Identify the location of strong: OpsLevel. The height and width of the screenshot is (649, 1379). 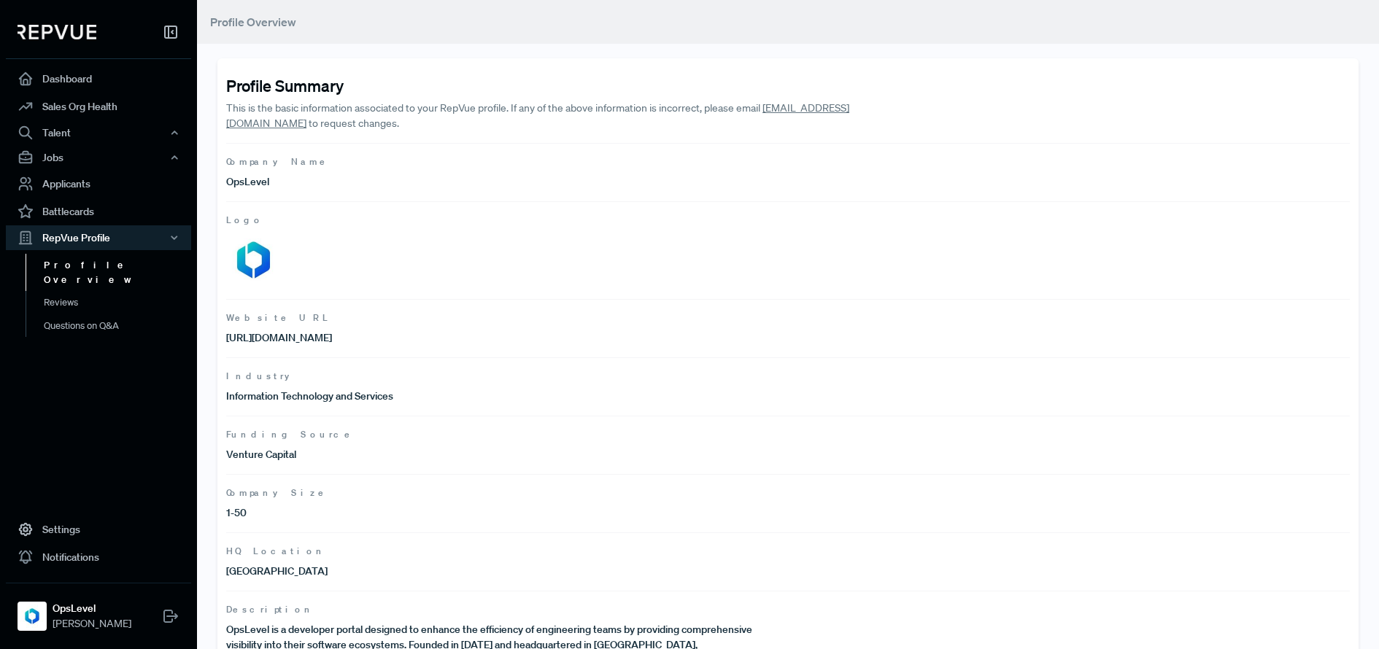
(92, 608).